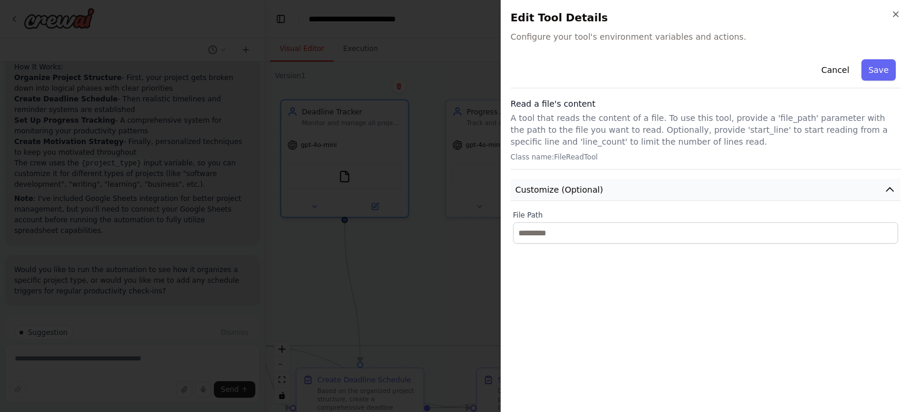 The image size is (910, 412). I want to click on h3: Read a file's content, so click(706, 104).